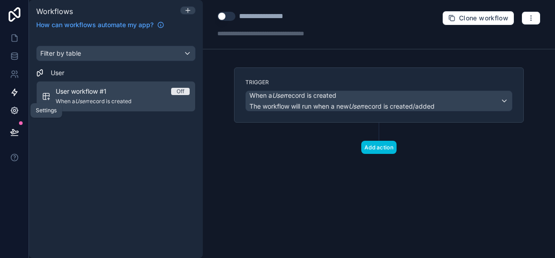 The width and height of the screenshot is (555, 258). I want to click on span: How can workflows automate my app?, so click(95, 25).